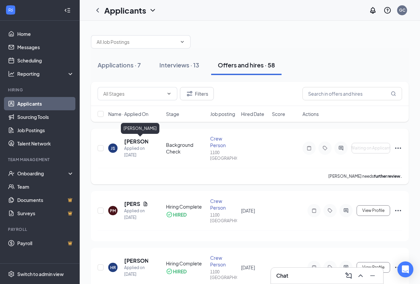 This screenshot has width=420, height=284. I want to click on svg: Filter, so click(190, 94).